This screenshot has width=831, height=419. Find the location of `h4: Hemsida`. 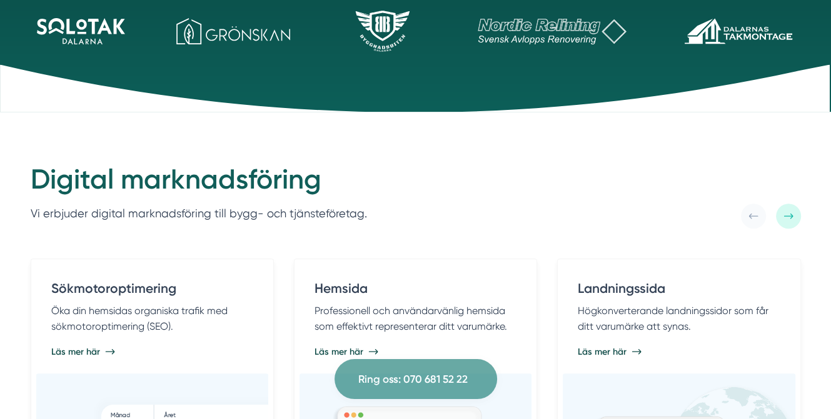

h4: Hemsida is located at coordinates (415, 291).